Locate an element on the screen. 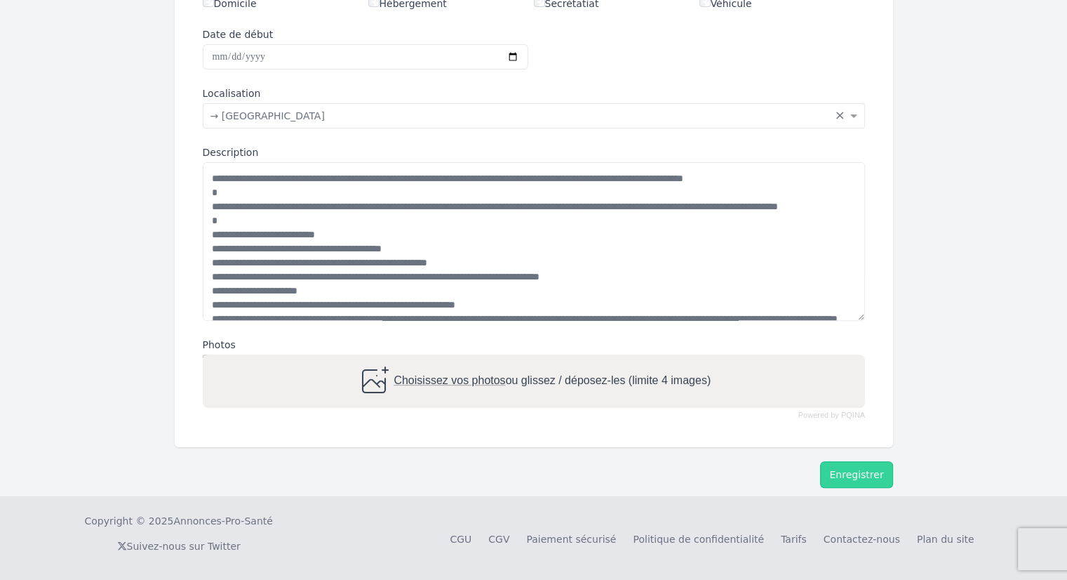 This screenshot has height=580, width=1067. a: Tarifs is located at coordinates (794, 539).